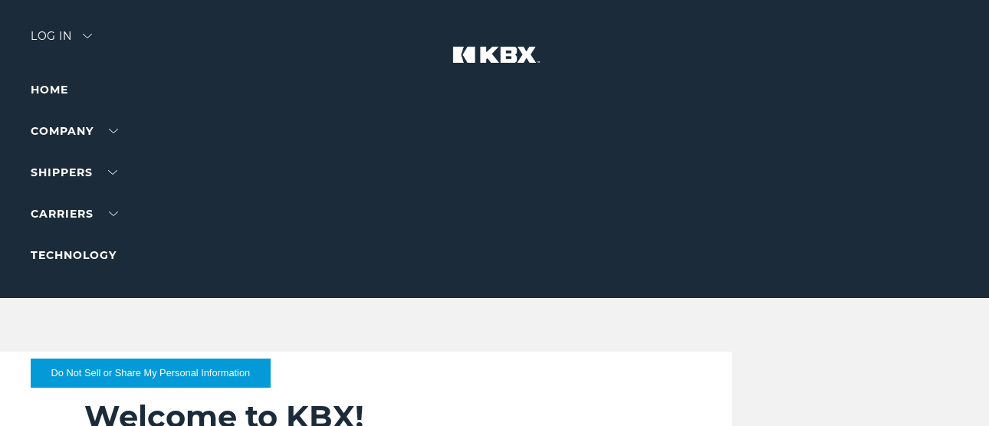 The height and width of the screenshot is (426, 989). Describe the element at coordinates (61, 41) in the screenshot. I see `div: Log in` at that location.